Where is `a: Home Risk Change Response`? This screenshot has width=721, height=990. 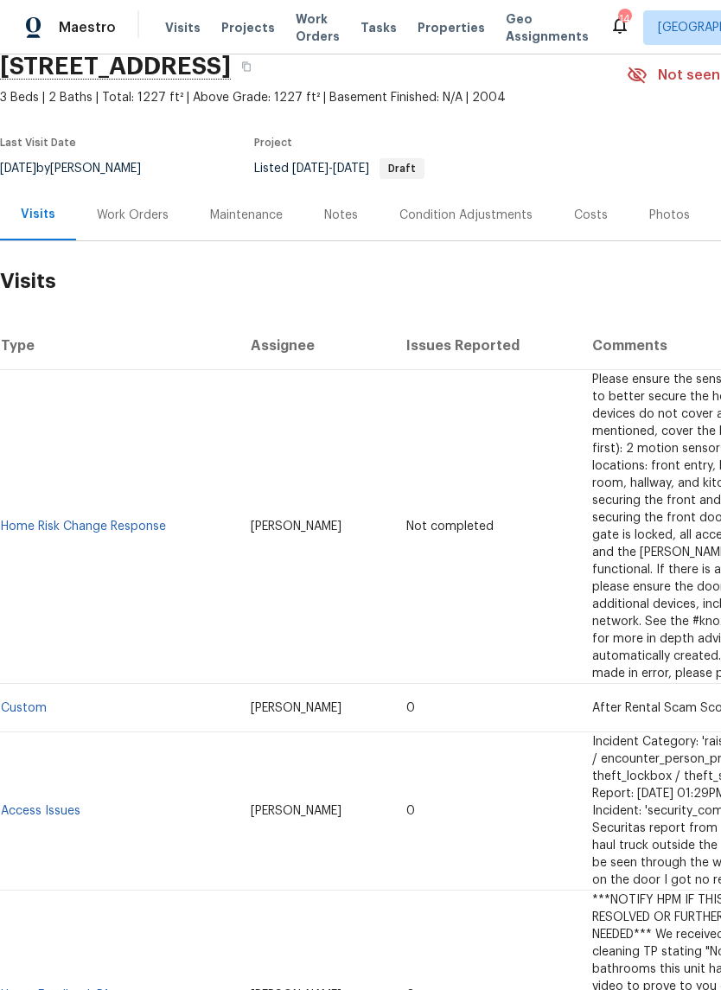 a: Home Risk Change Response is located at coordinates (83, 527).